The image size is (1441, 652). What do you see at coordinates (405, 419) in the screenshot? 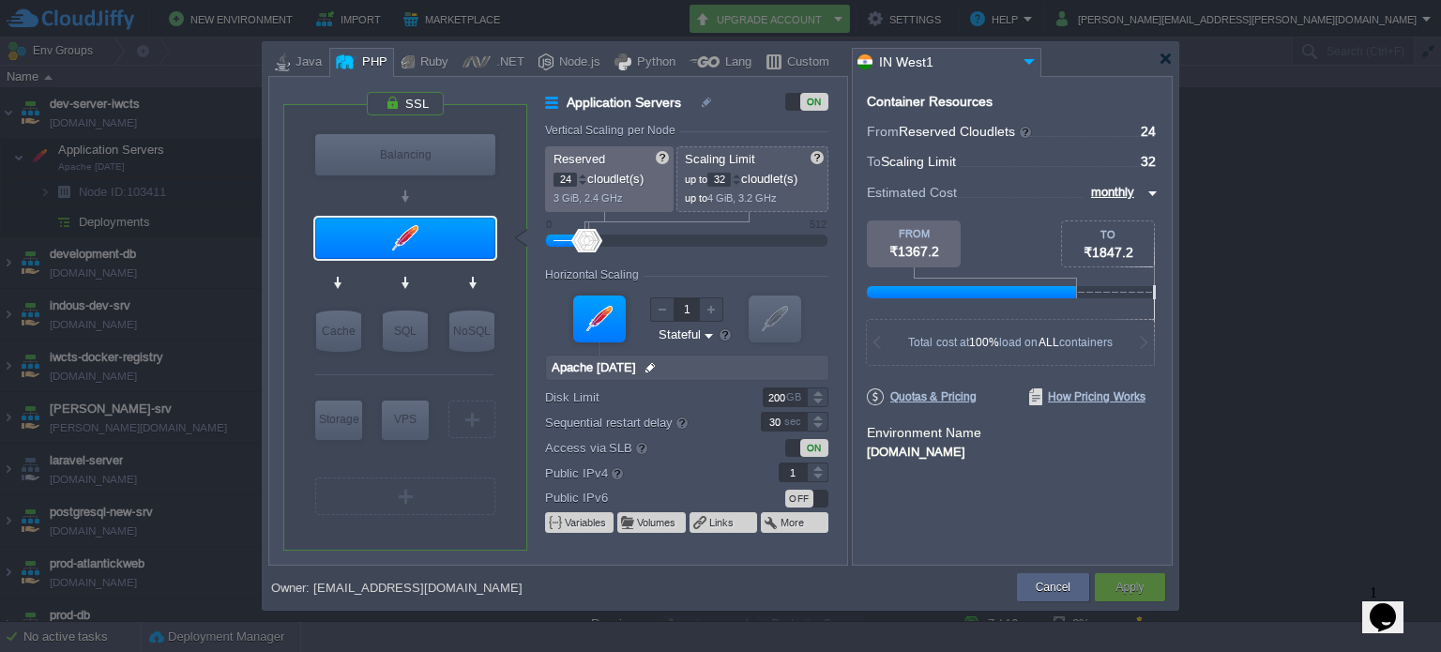
I see `div: VPS` at bounding box center [405, 419].